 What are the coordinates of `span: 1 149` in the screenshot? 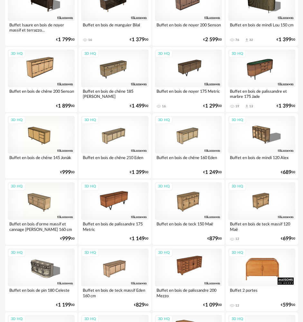 It's located at (138, 238).